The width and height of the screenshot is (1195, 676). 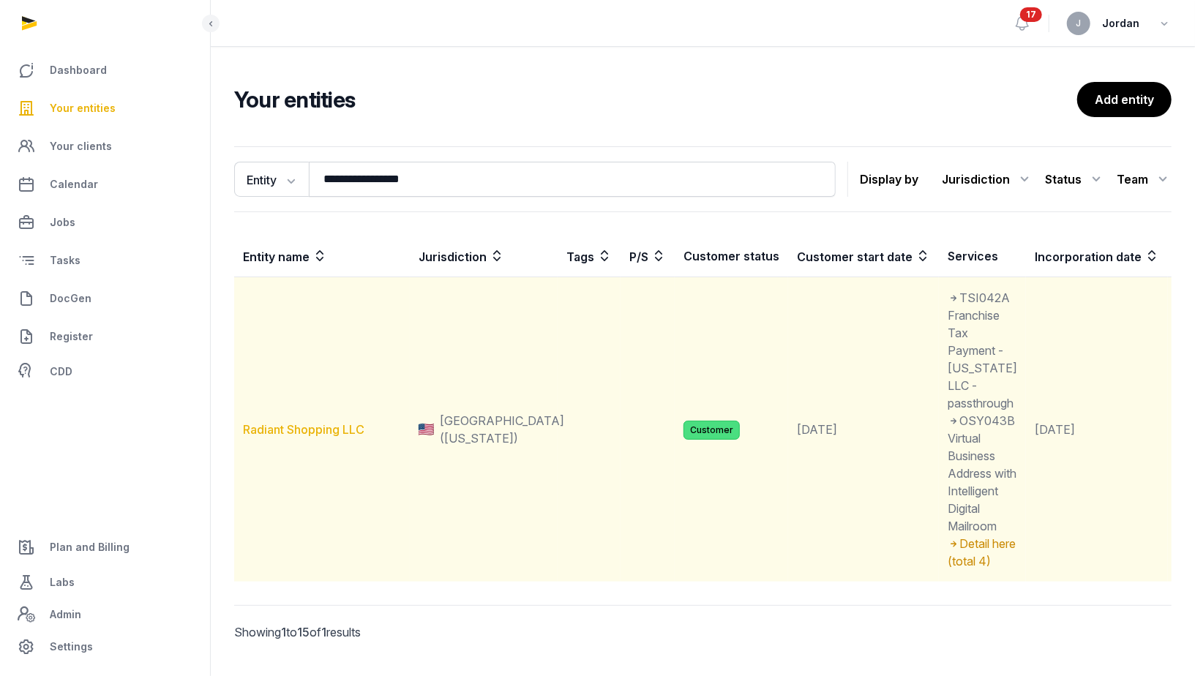 What do you see at coordinates (304, 430) in the screenshot?
I see `a: Radiant Shopping LLC` at bounding box center [304, 430].